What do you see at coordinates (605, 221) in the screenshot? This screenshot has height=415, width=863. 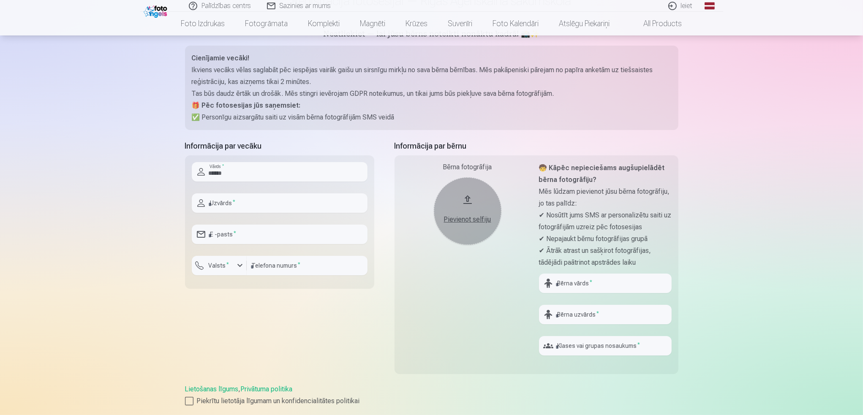 I see `p: ✔ Nosūtīt jums SMS ar personalizētu saiti uz fotogrāfijām uzreiz pēc fotosesijas` at bounding box center [605, 221].